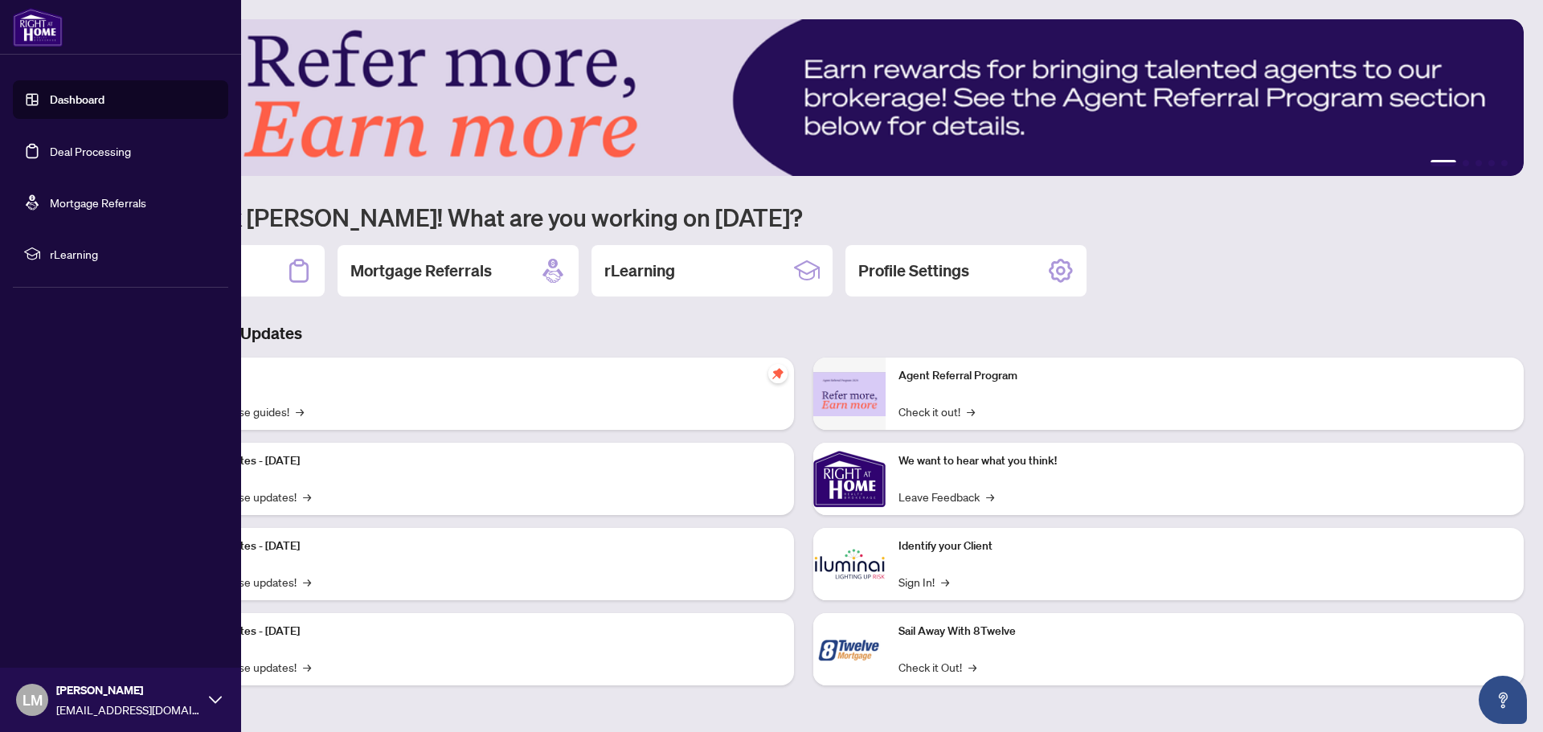 The width and height of the screenshot is (1543, 732). Describe the element at coordinates (804, 334) in the screenshot. I see `h3: Brokerage & Industry Updates` at that location.